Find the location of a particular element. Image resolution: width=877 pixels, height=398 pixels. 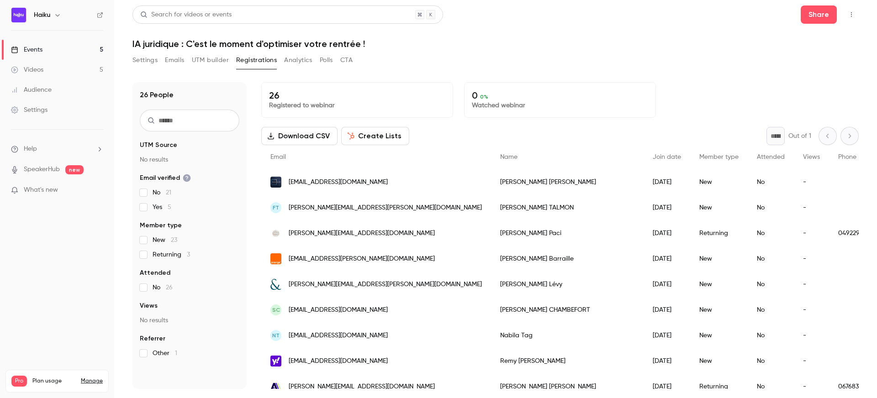

img: orange.fr is located at coordinates (276, 259).